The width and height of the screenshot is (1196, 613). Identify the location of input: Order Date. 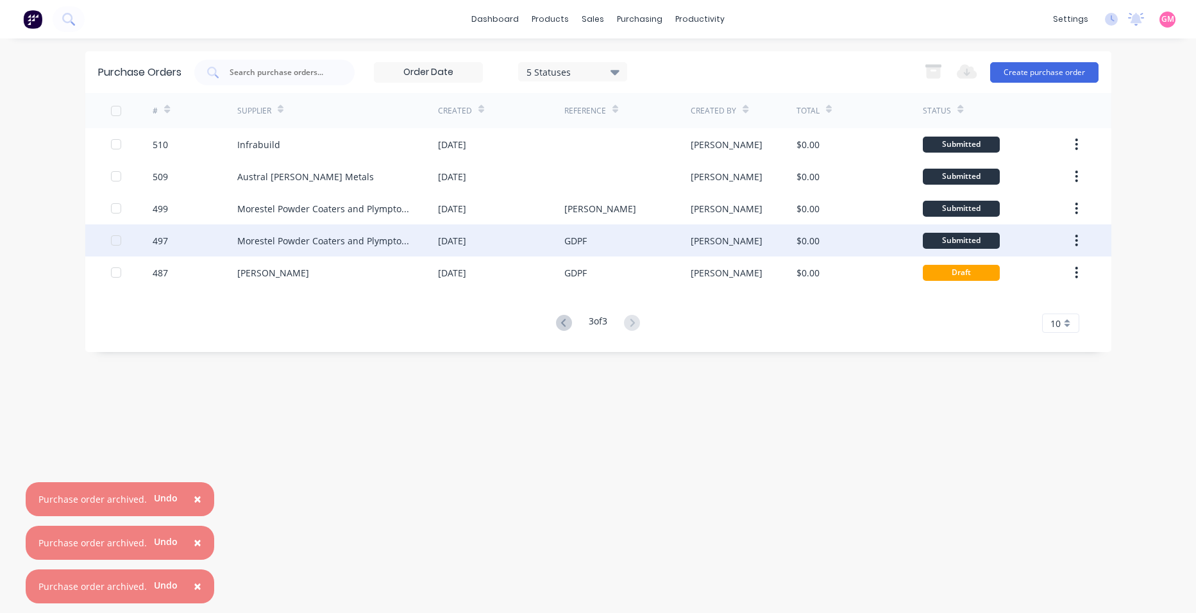
(428, 72).